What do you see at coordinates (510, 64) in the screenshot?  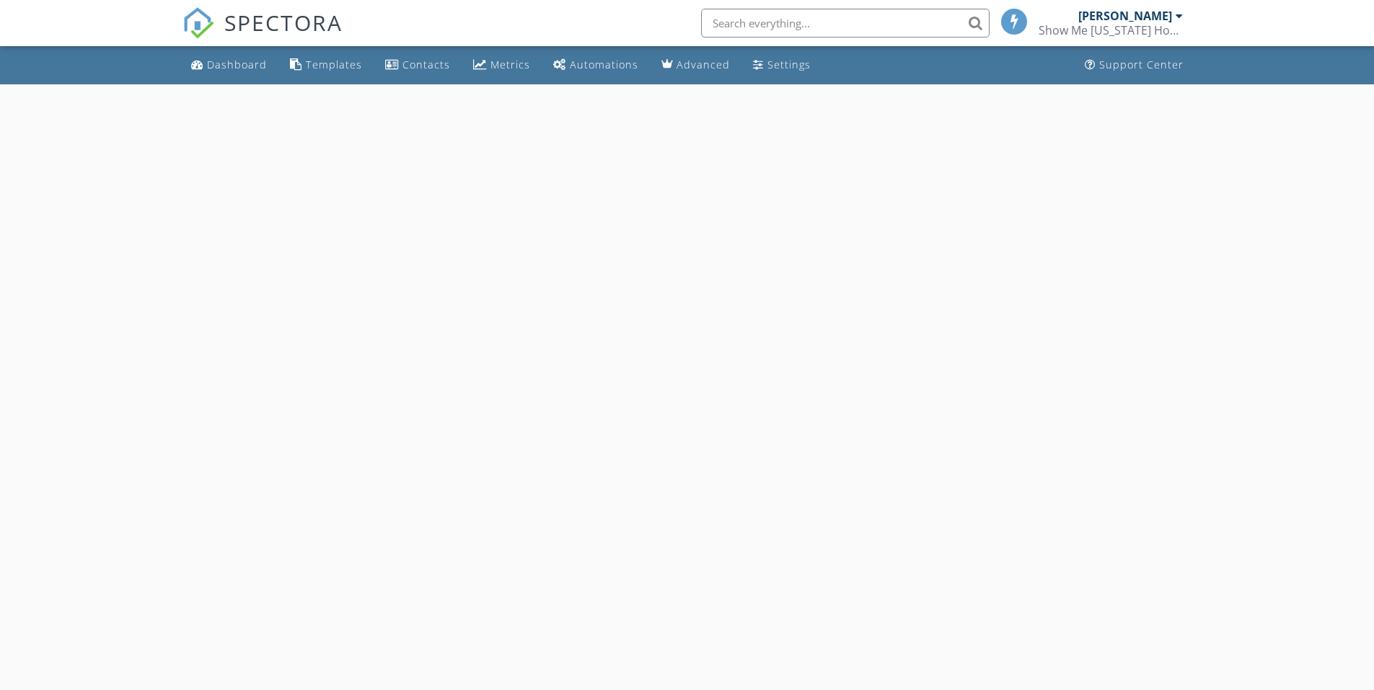 I see `div: Metrics` at bounding box center [510, 64].